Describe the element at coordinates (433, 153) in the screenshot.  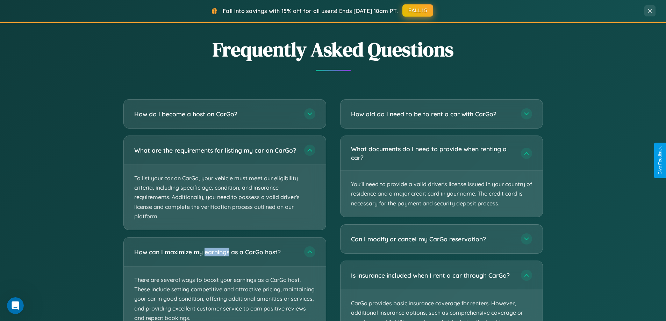
I see `h3: What documents do I need to provide when renting a car?` at that location.